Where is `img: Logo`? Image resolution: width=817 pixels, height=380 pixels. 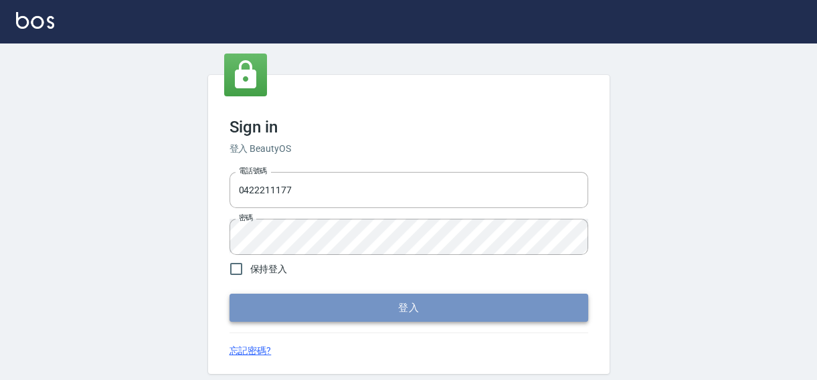 img: Logo is located at coordinates (35, 20).